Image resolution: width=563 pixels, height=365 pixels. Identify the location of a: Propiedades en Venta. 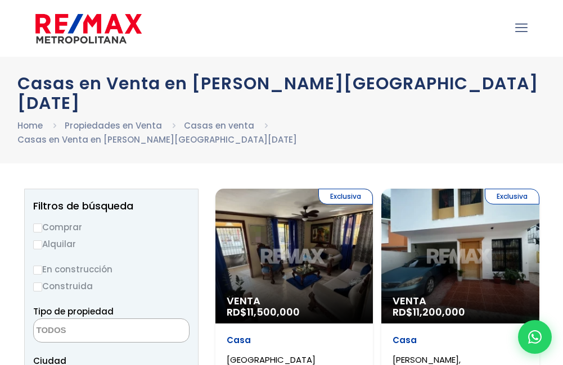
(113, 125).